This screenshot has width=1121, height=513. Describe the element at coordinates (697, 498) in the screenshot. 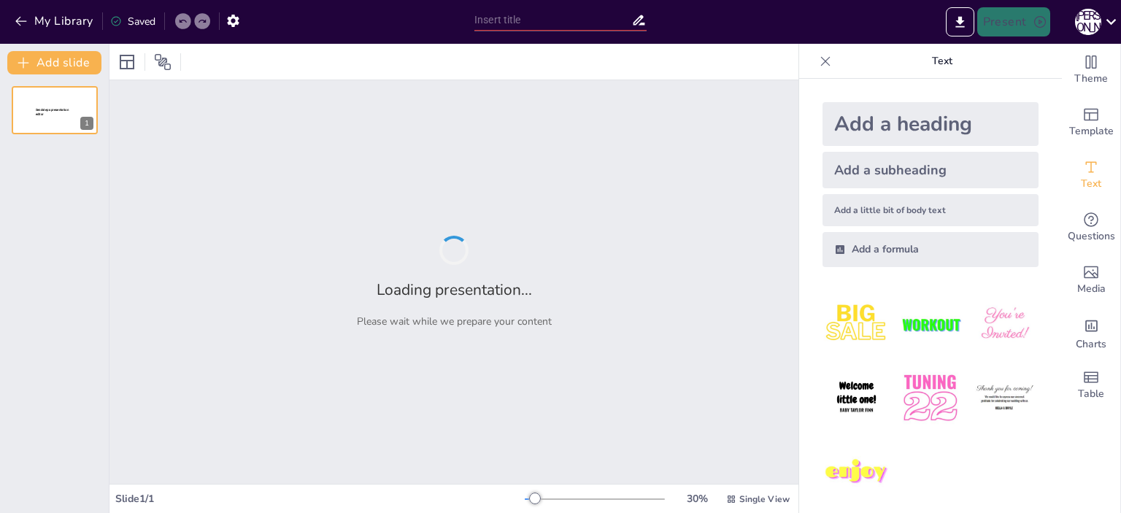

I see `div: 30 %` at that location.